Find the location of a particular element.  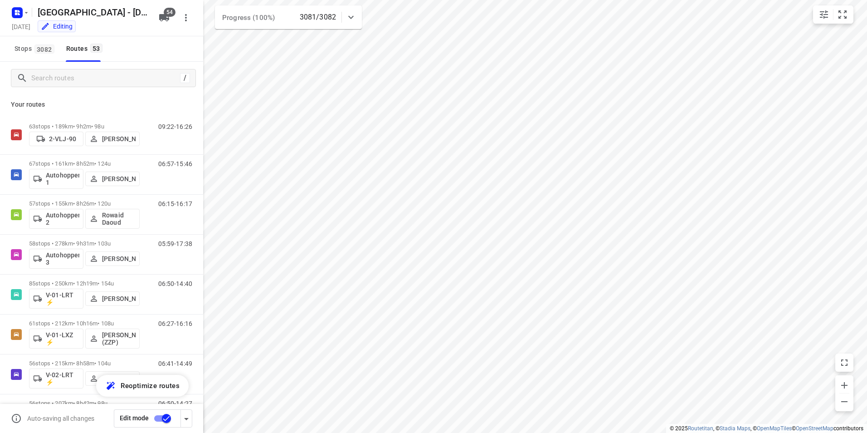

p: 57 stops • 155km • 8h26m • 120u is located at coordinates (84, 203).